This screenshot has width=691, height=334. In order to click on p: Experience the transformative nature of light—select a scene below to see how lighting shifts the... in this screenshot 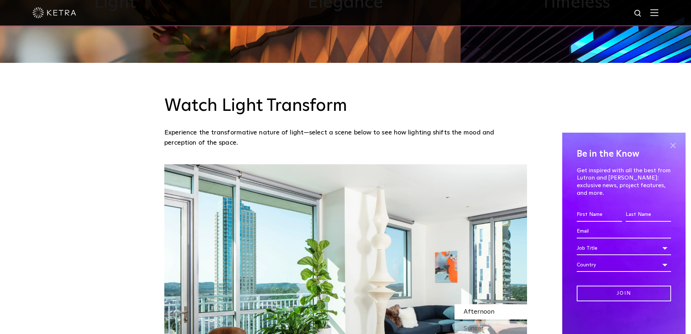, I will do `click(344, 138)`.